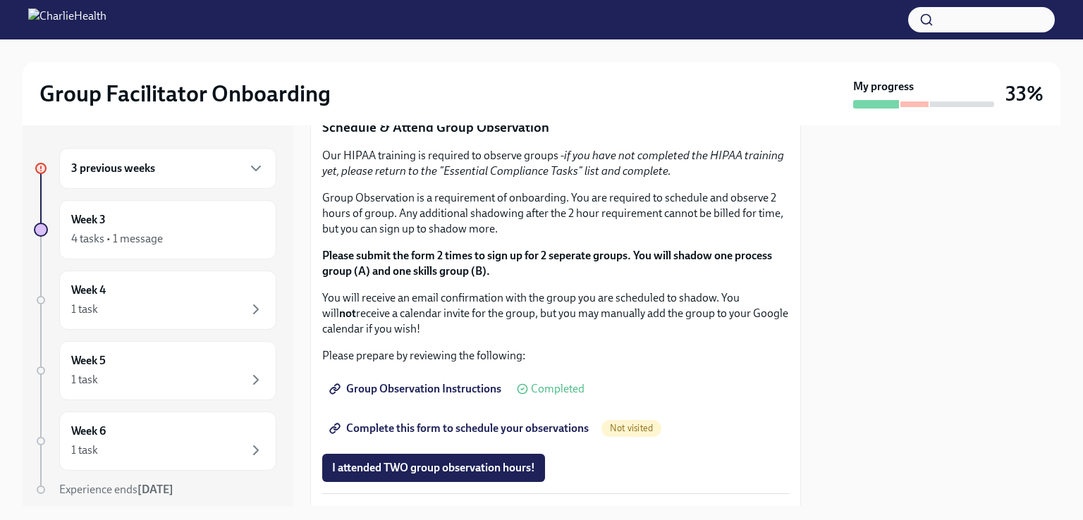 The image size is (1083, 520). I want to click on h6: Week 4, so click(88, 291).